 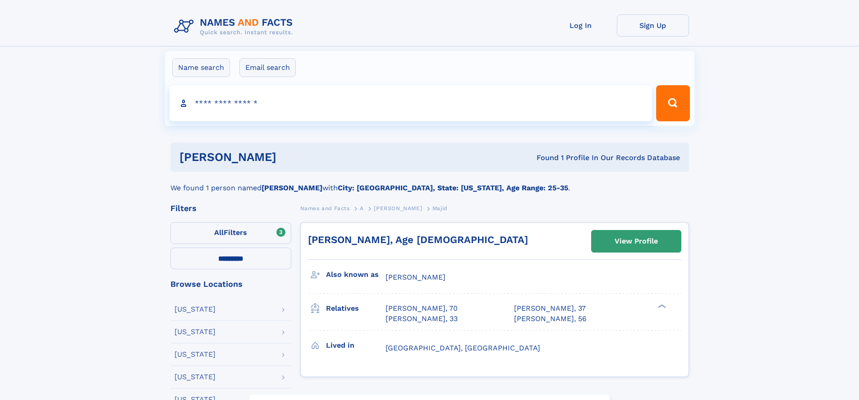 I want to click on label: Name search, so click(x=201, y=68).